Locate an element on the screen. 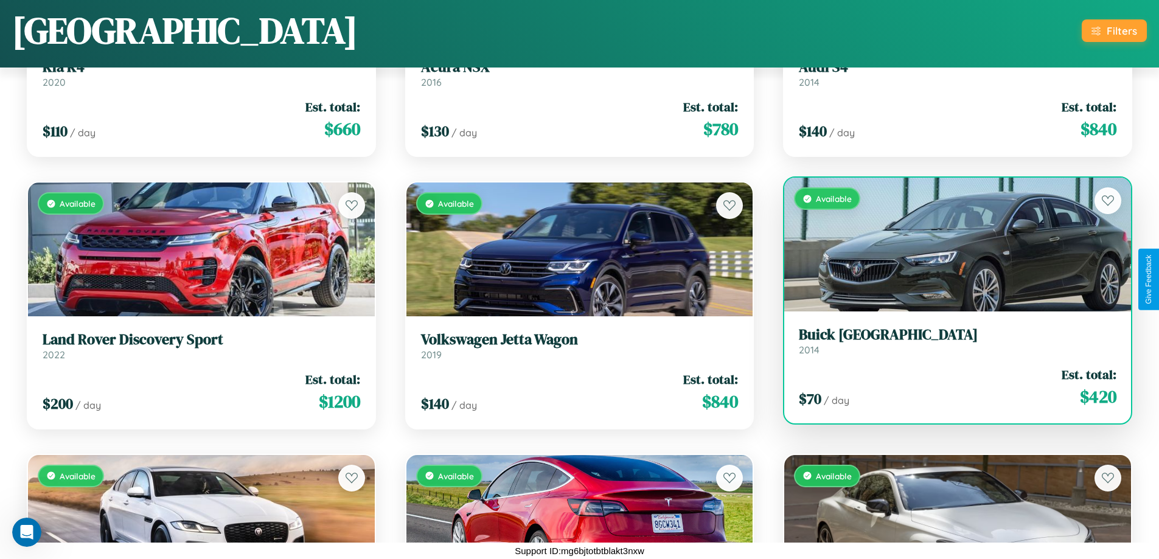 This screenshot has height=559, width=1159. span: $ 660 is located at coordinates (342, 129).